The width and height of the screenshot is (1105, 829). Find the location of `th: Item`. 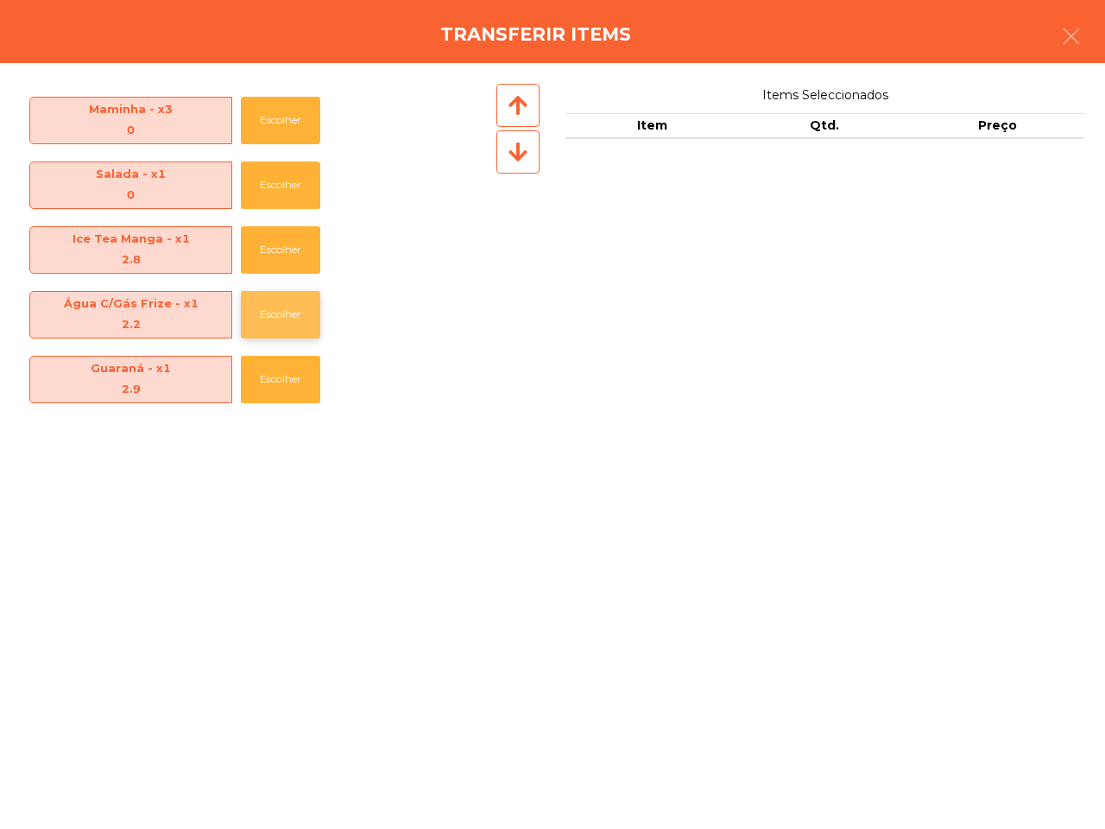

th: Item is located at coordinates (652, 126).